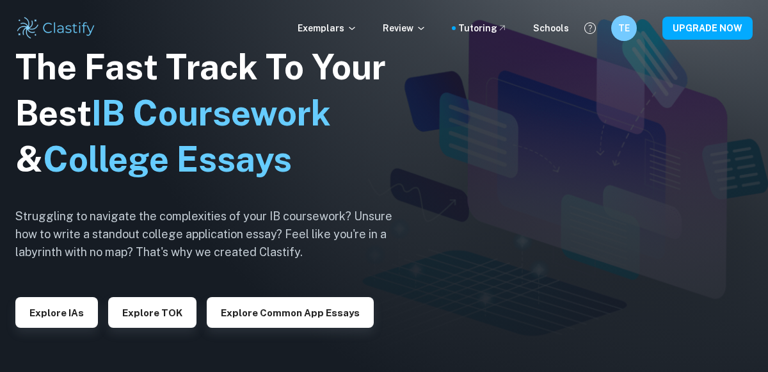 This screenshot has height=372, width=768. What do you see at coordinates (152, 312) in the screenshot?
I see `a: Explore TOK` at bounding box center [152, 312].